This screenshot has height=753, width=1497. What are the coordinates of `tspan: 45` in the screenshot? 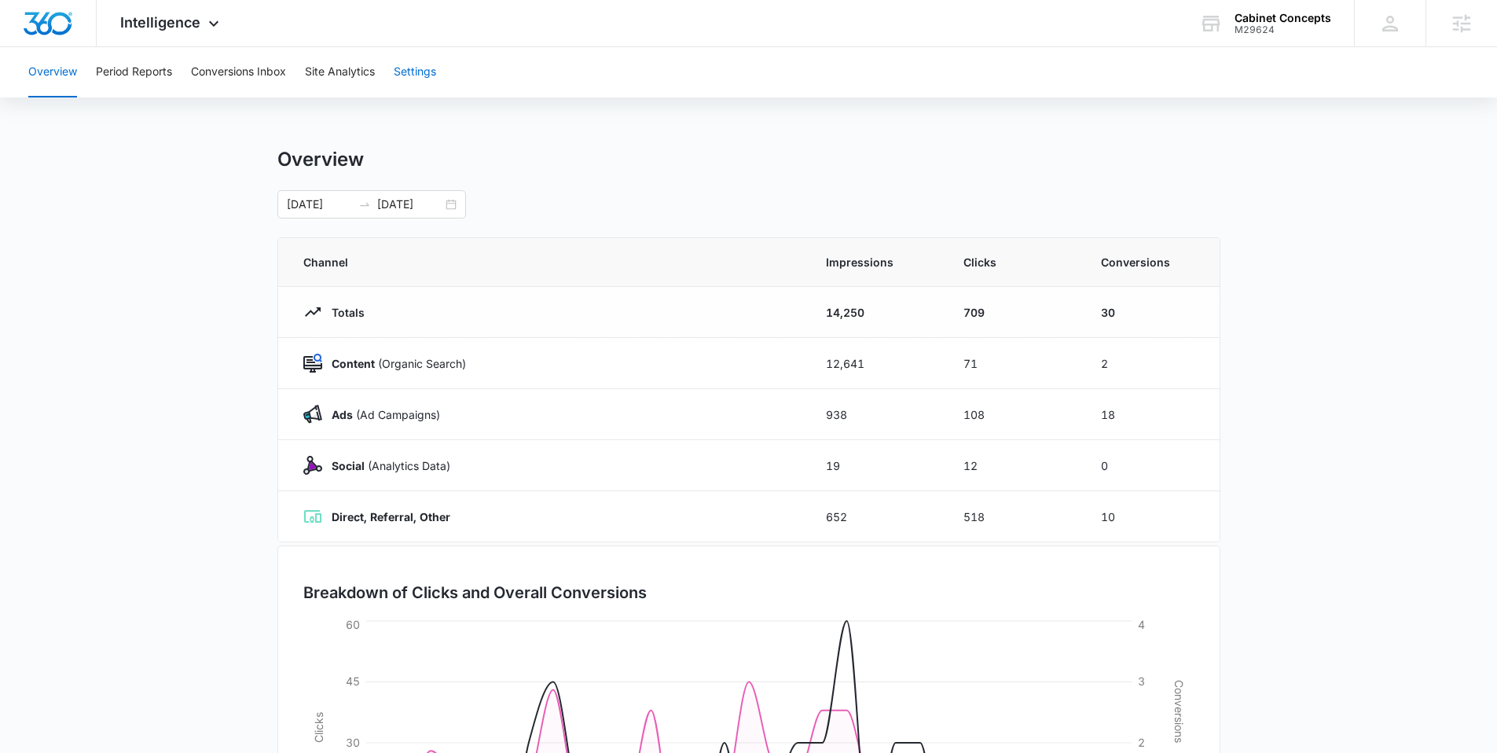 It's located at (353, 680).